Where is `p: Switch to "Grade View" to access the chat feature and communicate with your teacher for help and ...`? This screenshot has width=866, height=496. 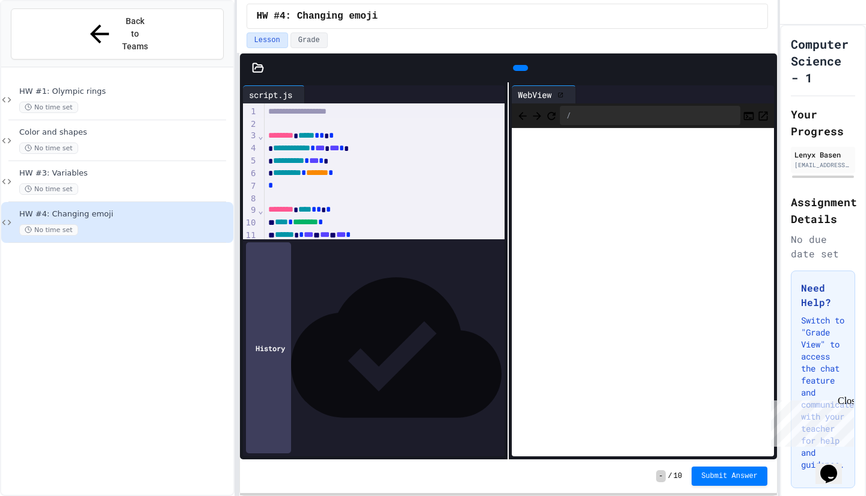
p: Switch to "Grade View" to access the chat feature and communicate with your teacher for help and ... is located at coordinates (823, 393).